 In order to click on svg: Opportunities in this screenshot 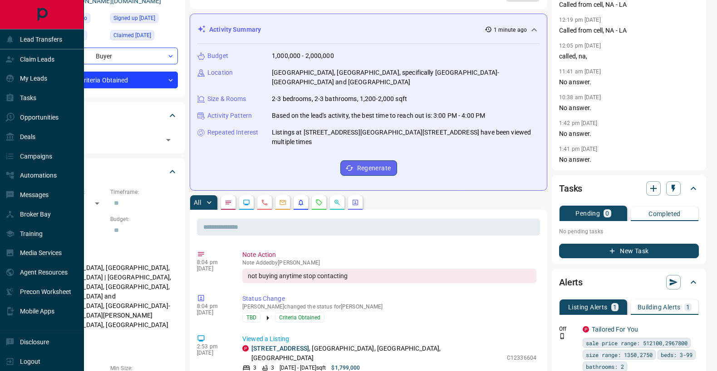, I will do `click(337, 203)`.